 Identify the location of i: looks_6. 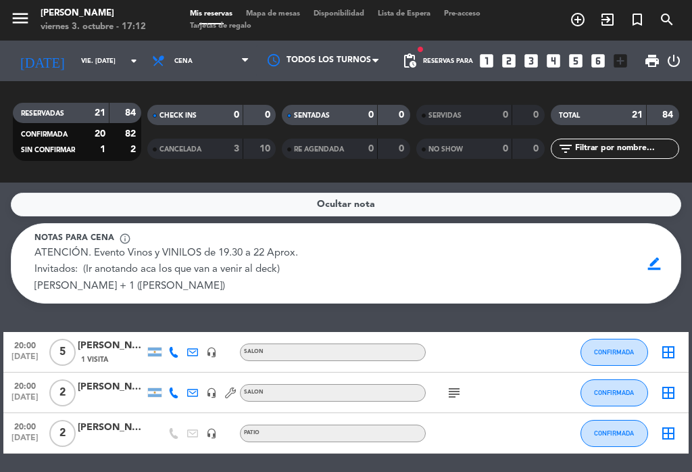
(598, 61).